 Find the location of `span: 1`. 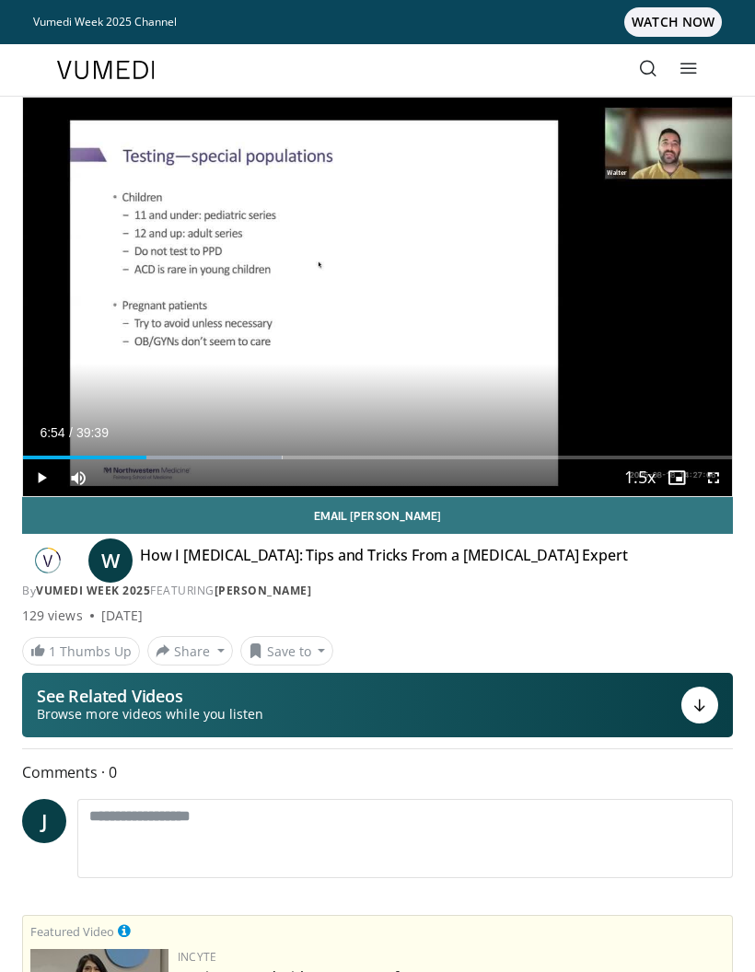

span: 1 is located at coordinates (52, 651).